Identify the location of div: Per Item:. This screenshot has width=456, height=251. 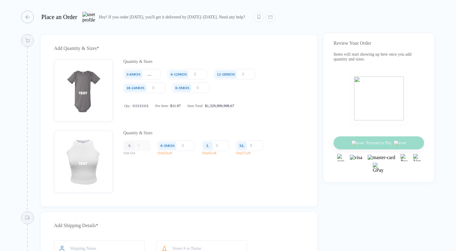
(168, 106).